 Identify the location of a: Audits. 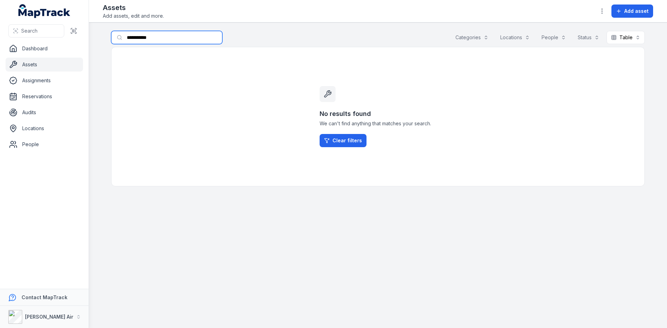
(44, 113).